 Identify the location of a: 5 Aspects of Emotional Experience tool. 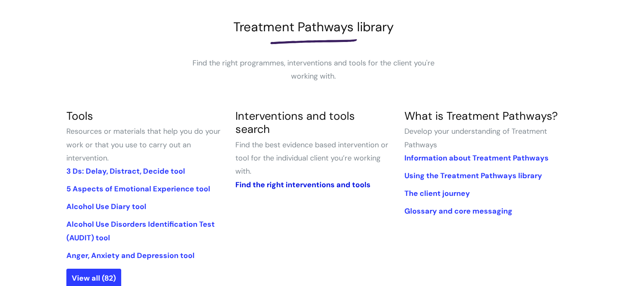
(138, 189).